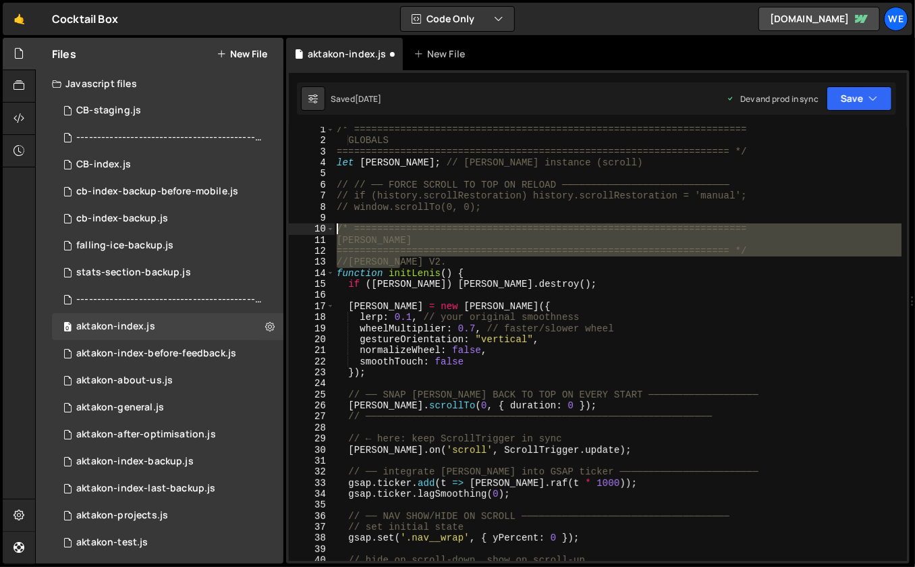 Image resolution: width=915 pixels, height=567 pixels. Describe the element at coordinates (312, 130) in the screenshot. I see `div: 1` at that location.